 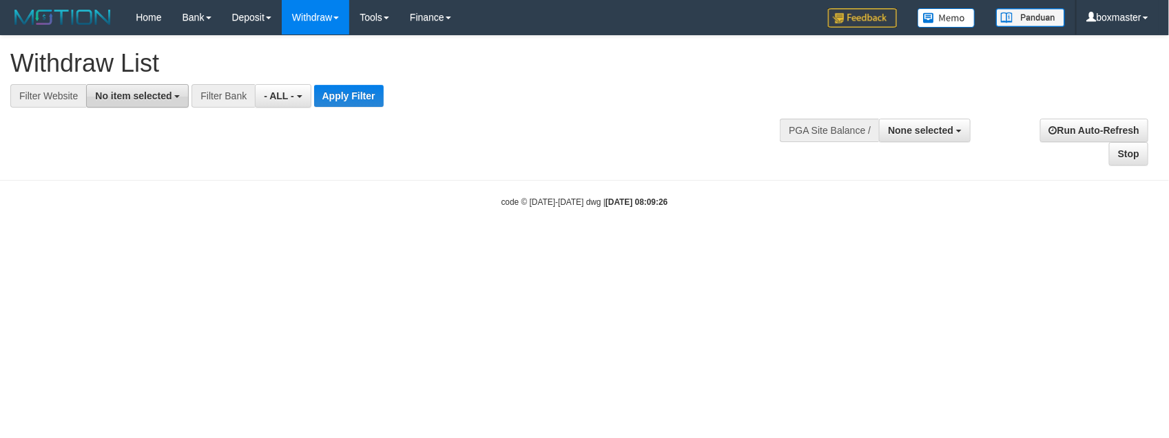 What do you see at coordinates (283, 96) in the screenshot?
I see `button: - ALL -` at bounding box center [283, 96].